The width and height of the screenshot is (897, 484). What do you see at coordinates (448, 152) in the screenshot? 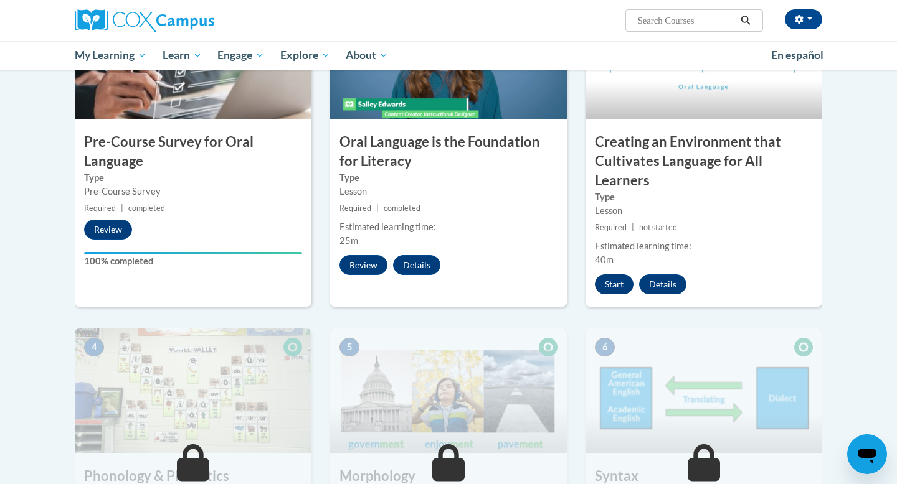
I see `h3: Oral Language is the Foundation for Literacy` at bounding box center [448, 152].